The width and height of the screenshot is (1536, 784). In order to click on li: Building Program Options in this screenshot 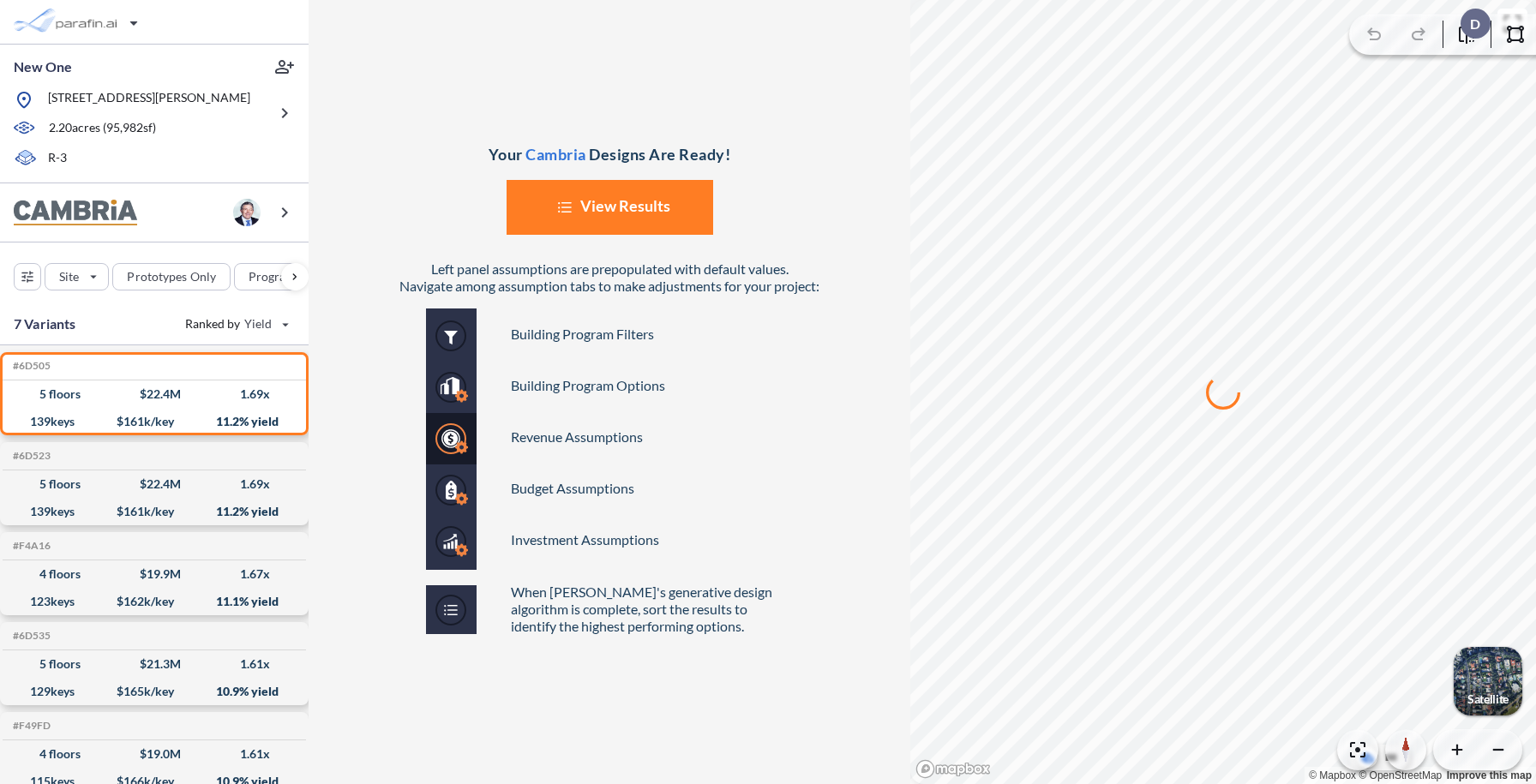, I will do `click(652, 386)`.